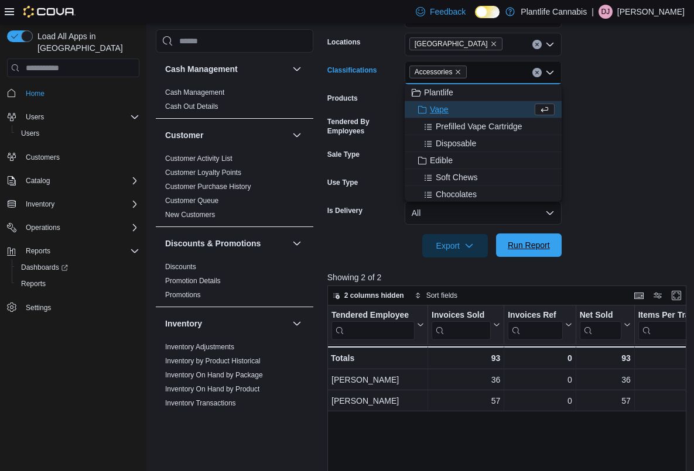 The width and height of the screenshot is (694, 471). What do you see at coordinates (457, 177) in the screenshot?
I see `span: Soft Chews` at bounding box center [457, 177].